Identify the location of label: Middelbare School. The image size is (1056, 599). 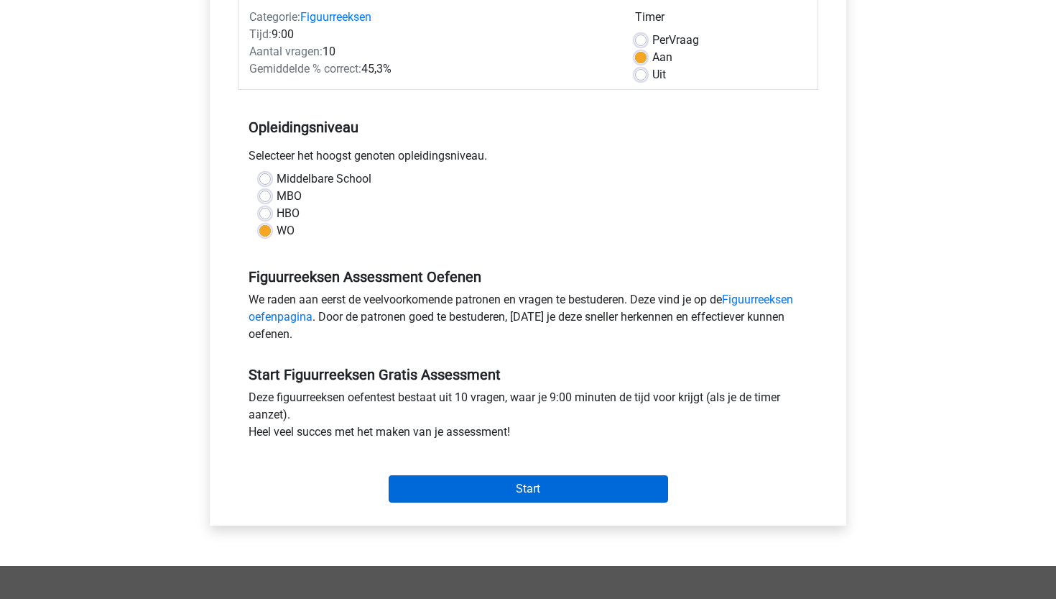
(324, 179).